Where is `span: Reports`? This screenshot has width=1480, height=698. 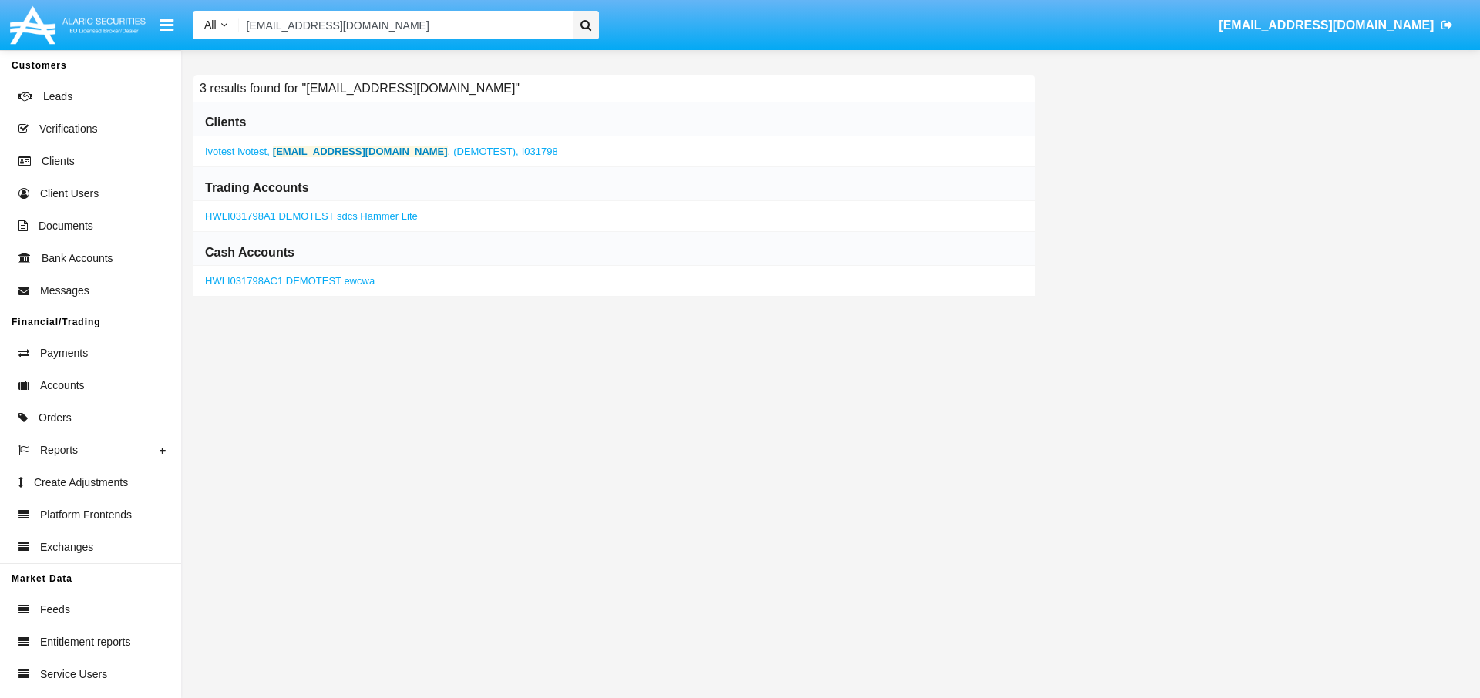
span: Reports is located at coordinates (59, 450).